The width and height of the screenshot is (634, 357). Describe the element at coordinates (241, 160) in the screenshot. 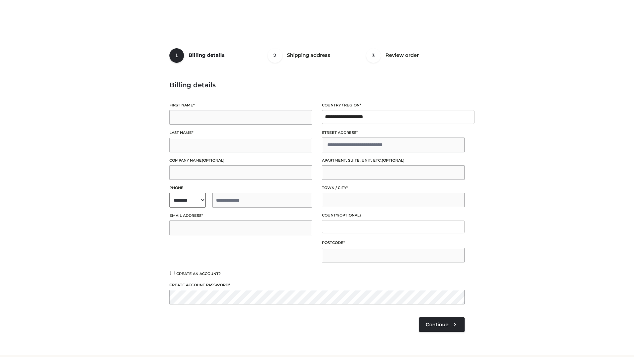

I see `label: Company name` at that location.